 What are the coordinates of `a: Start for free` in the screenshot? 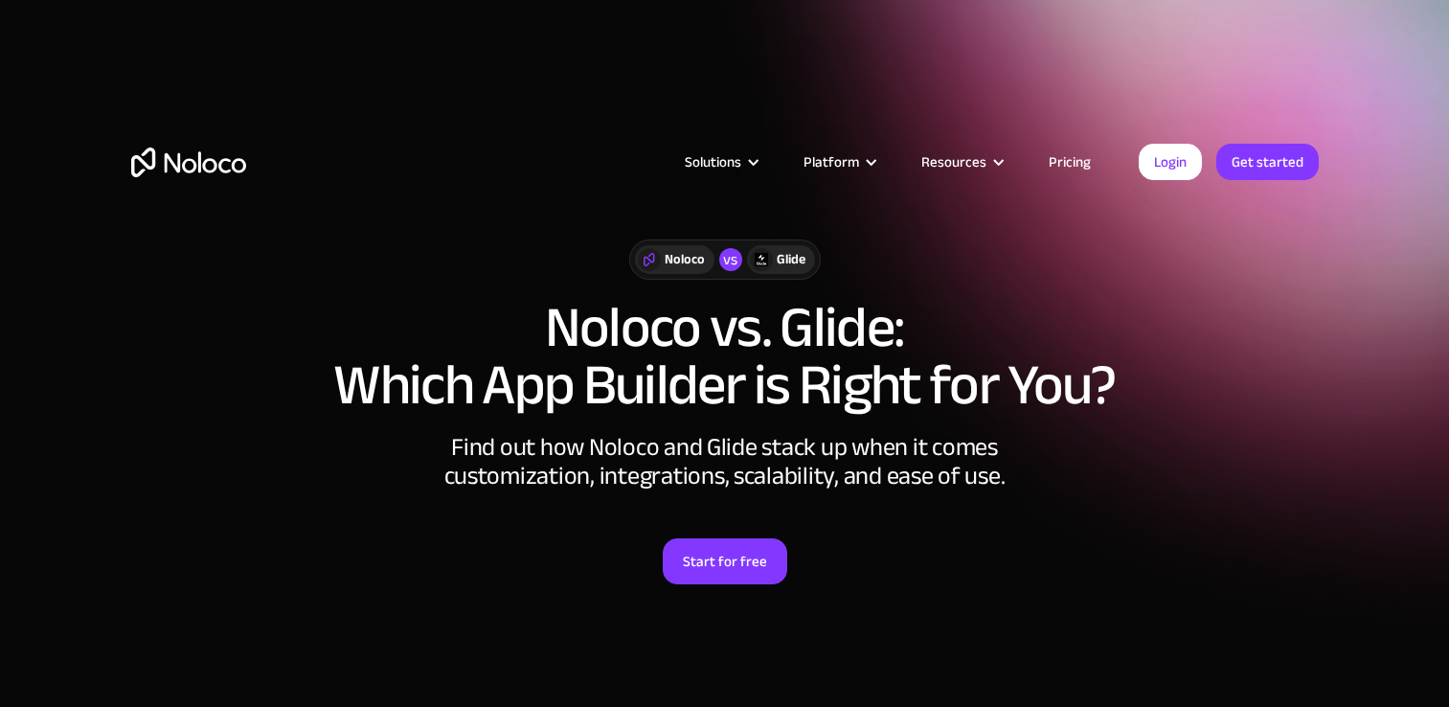 It's located at (725, 561).